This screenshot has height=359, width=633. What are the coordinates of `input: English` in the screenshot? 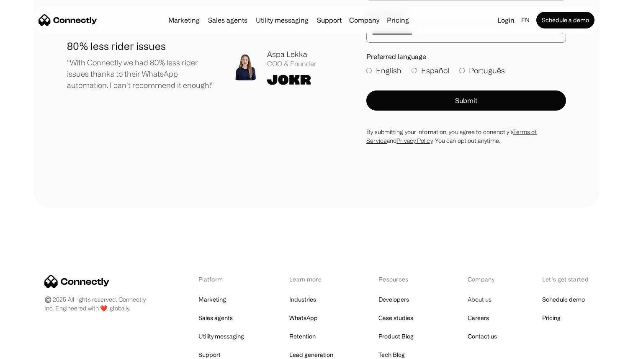 It's located at (369, 70).